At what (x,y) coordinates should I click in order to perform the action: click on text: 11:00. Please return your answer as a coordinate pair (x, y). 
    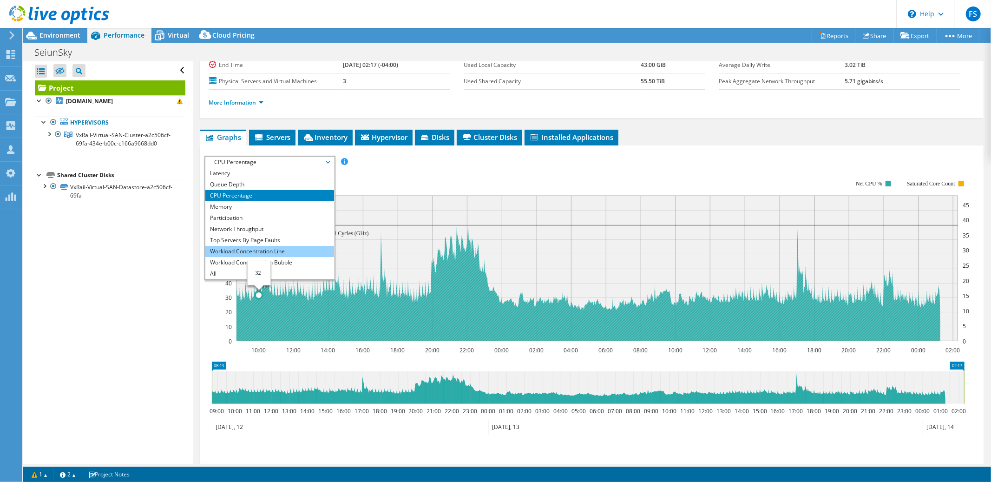
    Looking at the image, I should click on (253, 411).